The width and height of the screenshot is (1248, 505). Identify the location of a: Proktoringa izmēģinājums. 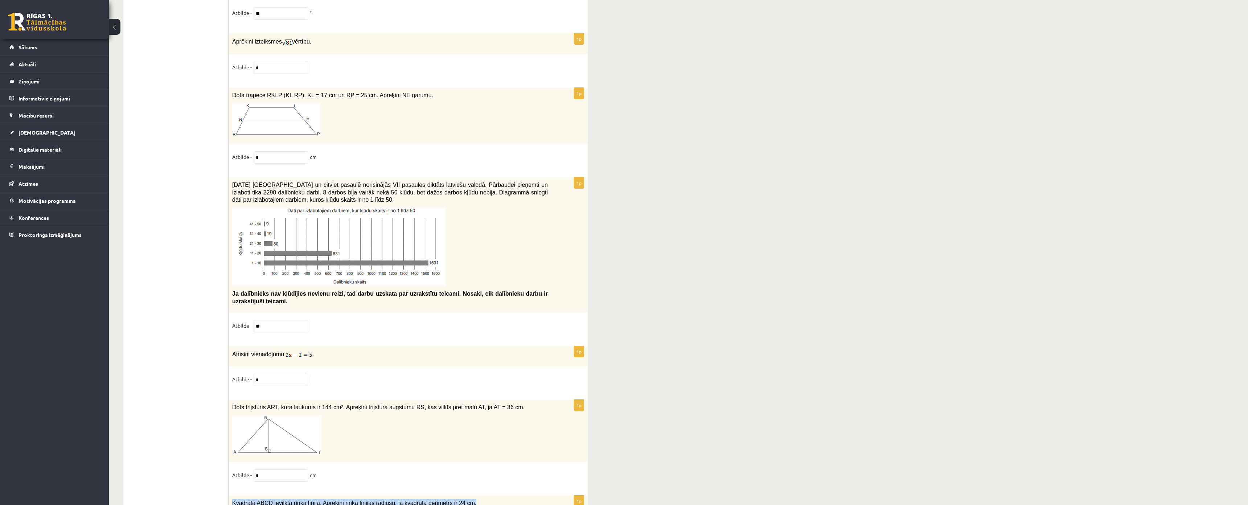
(54, 235).